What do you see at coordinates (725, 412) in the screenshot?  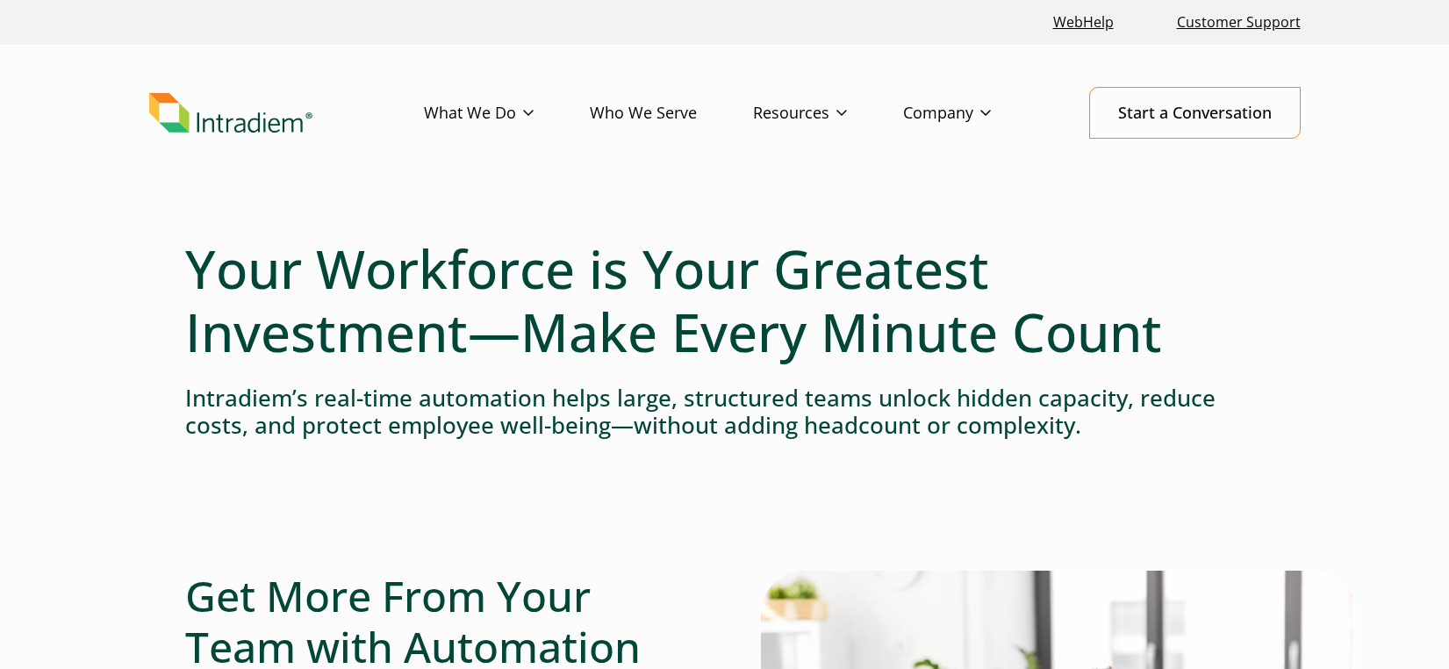 I see `h4: Intradiem’s real-time automation helps large, structured teams unlock hidden capacity, reduce cos...` at bounding box center [725, 412].